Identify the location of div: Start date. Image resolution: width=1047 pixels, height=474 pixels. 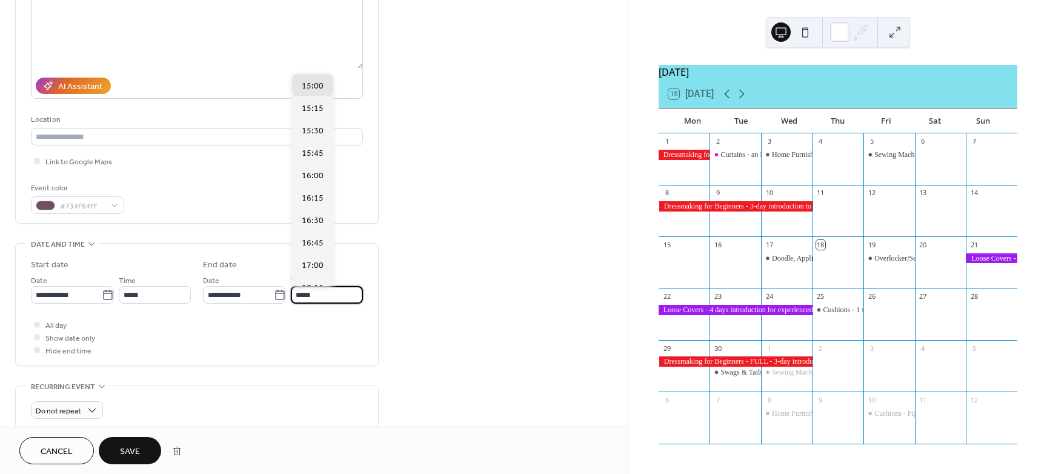
(50, 265).